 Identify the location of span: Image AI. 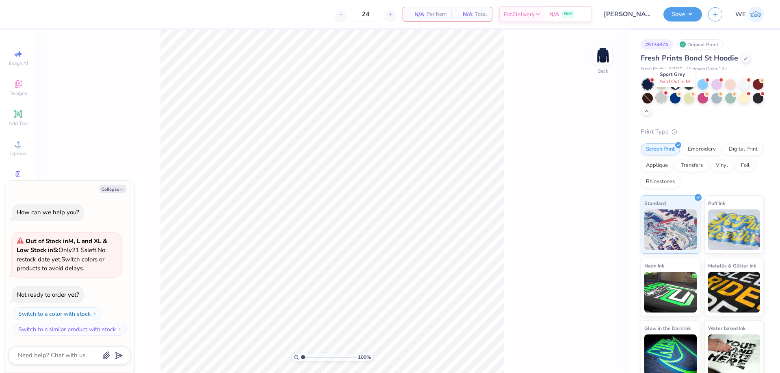
(18, 63).